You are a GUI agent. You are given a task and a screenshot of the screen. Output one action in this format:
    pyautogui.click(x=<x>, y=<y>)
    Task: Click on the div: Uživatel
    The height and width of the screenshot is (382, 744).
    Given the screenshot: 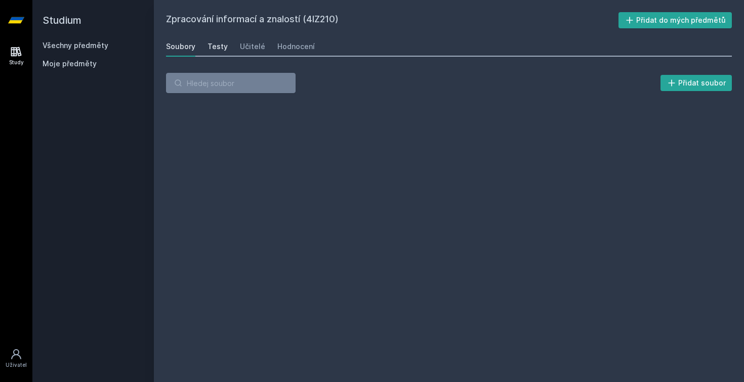 What is the action you would take?
    pyautogui.click(x=16, y=365)
    